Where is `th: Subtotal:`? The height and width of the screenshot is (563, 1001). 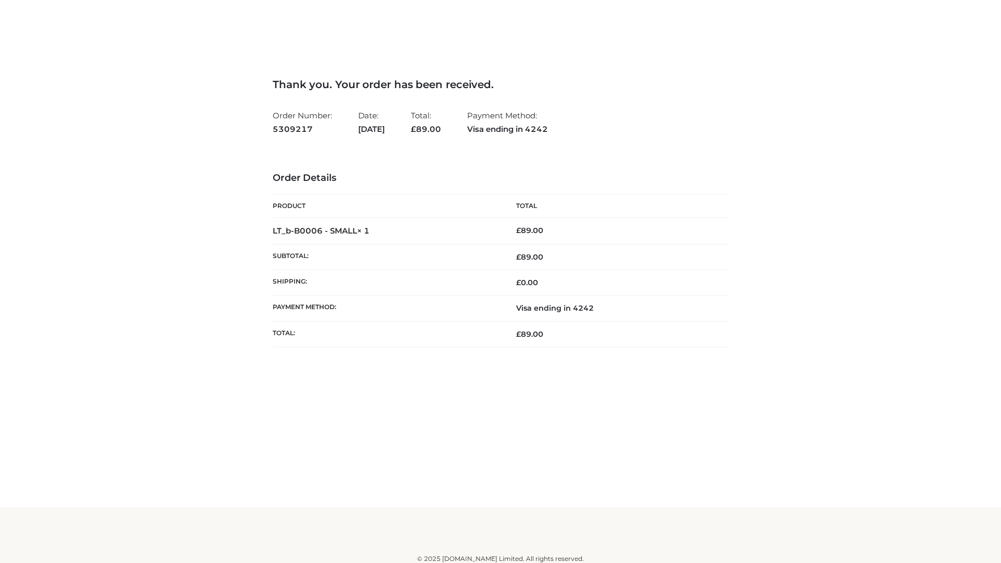
th: Subtotal: is located at coordinates (386, 256).